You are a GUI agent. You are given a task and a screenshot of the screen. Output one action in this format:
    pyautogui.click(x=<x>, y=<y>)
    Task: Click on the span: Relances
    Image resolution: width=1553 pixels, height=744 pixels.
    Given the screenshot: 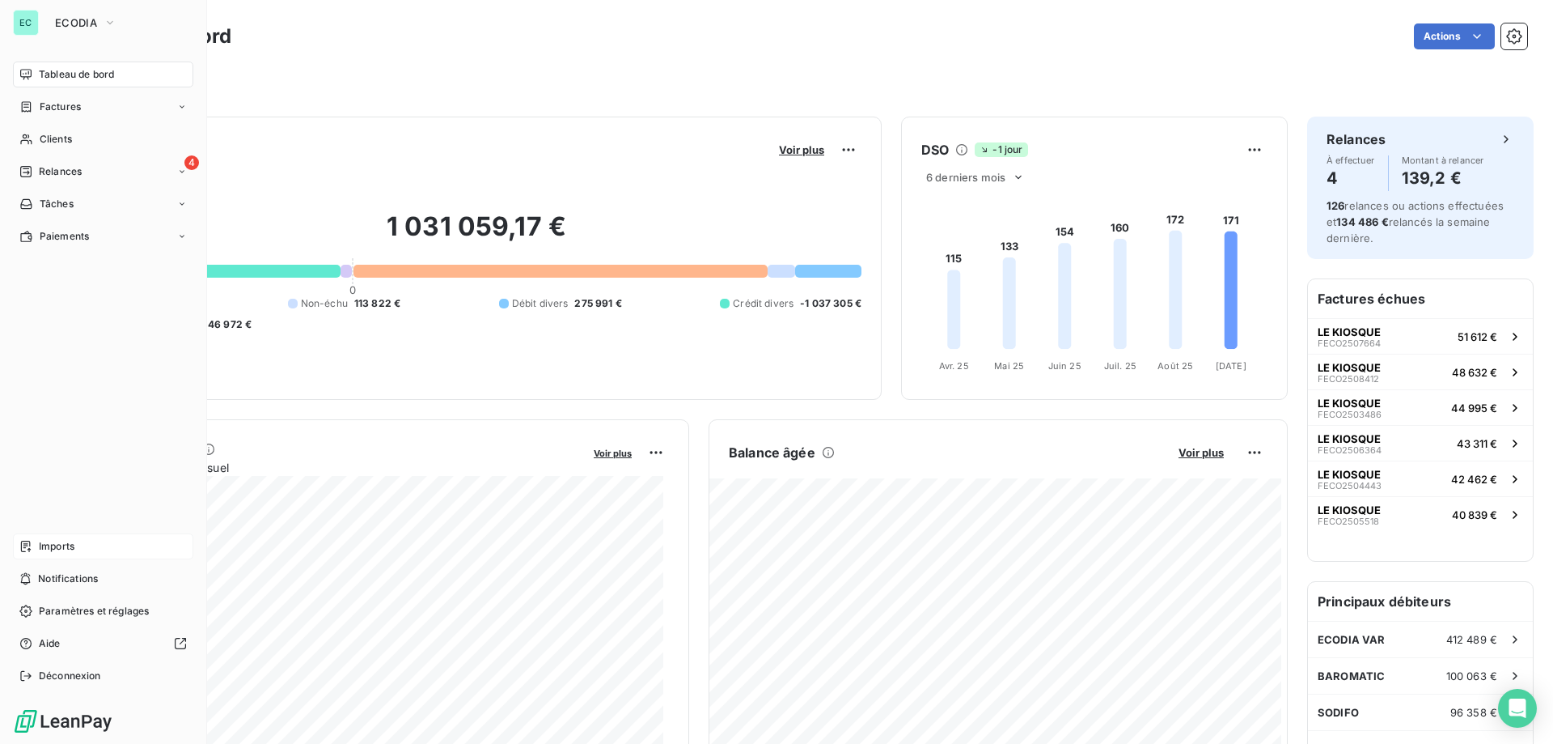 What is the action you would take?
    pyautogui.click(x=60, y=172)
    